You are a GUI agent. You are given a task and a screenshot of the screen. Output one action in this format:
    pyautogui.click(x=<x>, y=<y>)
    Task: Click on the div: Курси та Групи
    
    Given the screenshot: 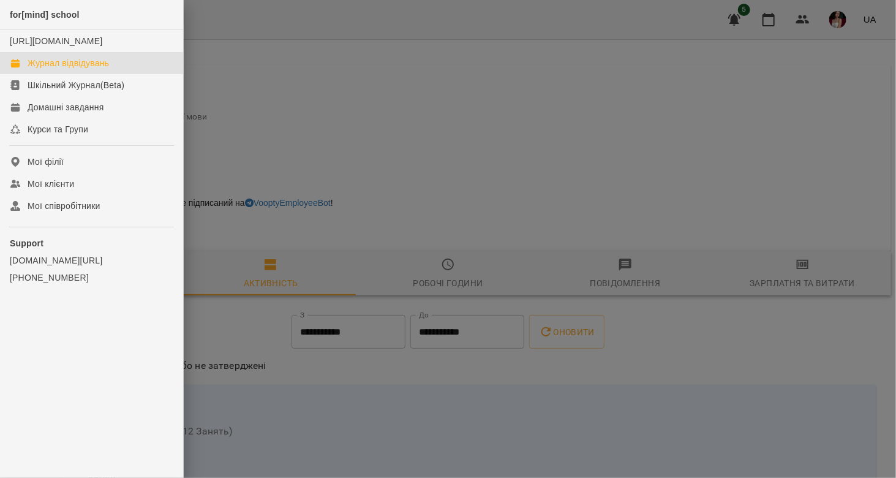 What is the action you would take?
    pyautogui.click(x=58, y=129)
    